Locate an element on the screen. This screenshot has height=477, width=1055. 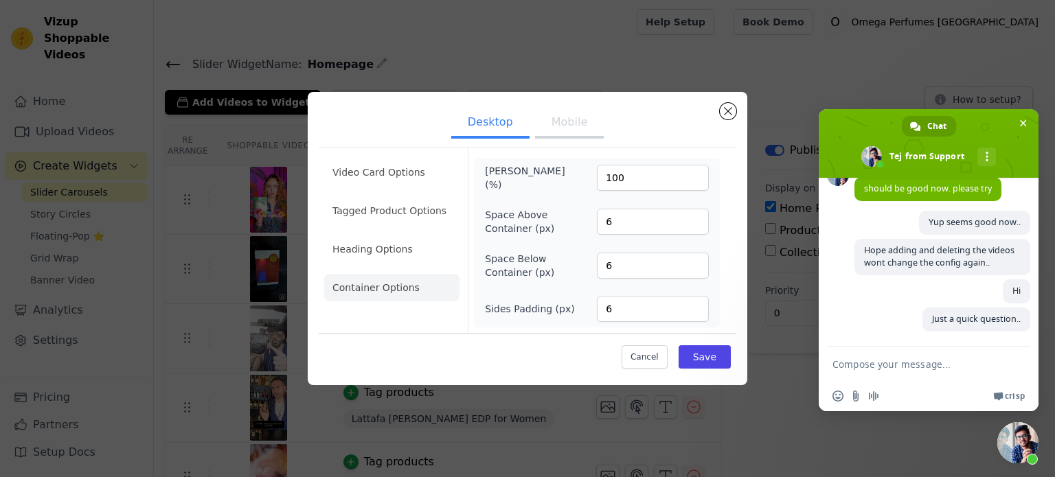
span: Send a file is located at coordinates (856, 396).